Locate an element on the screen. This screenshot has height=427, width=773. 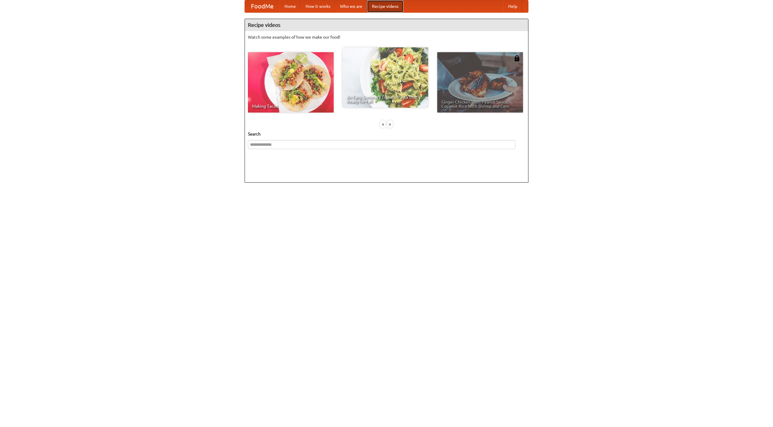
h4: Recipe videos is located at coordinates (386, 25).